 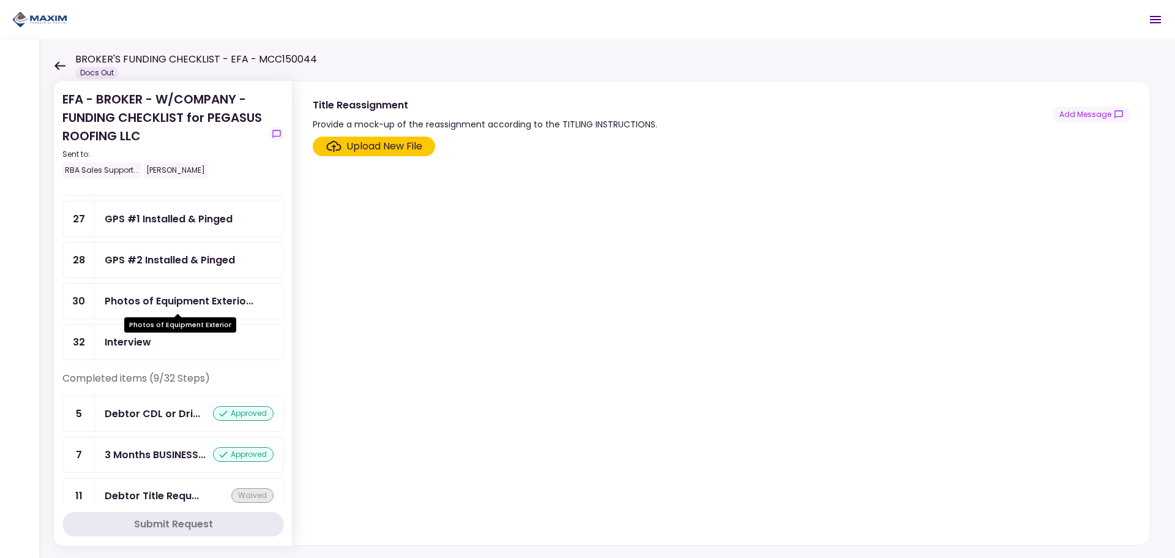 What do you see at coordinates (722, 313) in the screenshot?
I see `div: Title ReassignmentProvide a mock-up of the reassignment according to the TITLING INSTRUCTIONS.sho...` at bounding box center [722, 313].